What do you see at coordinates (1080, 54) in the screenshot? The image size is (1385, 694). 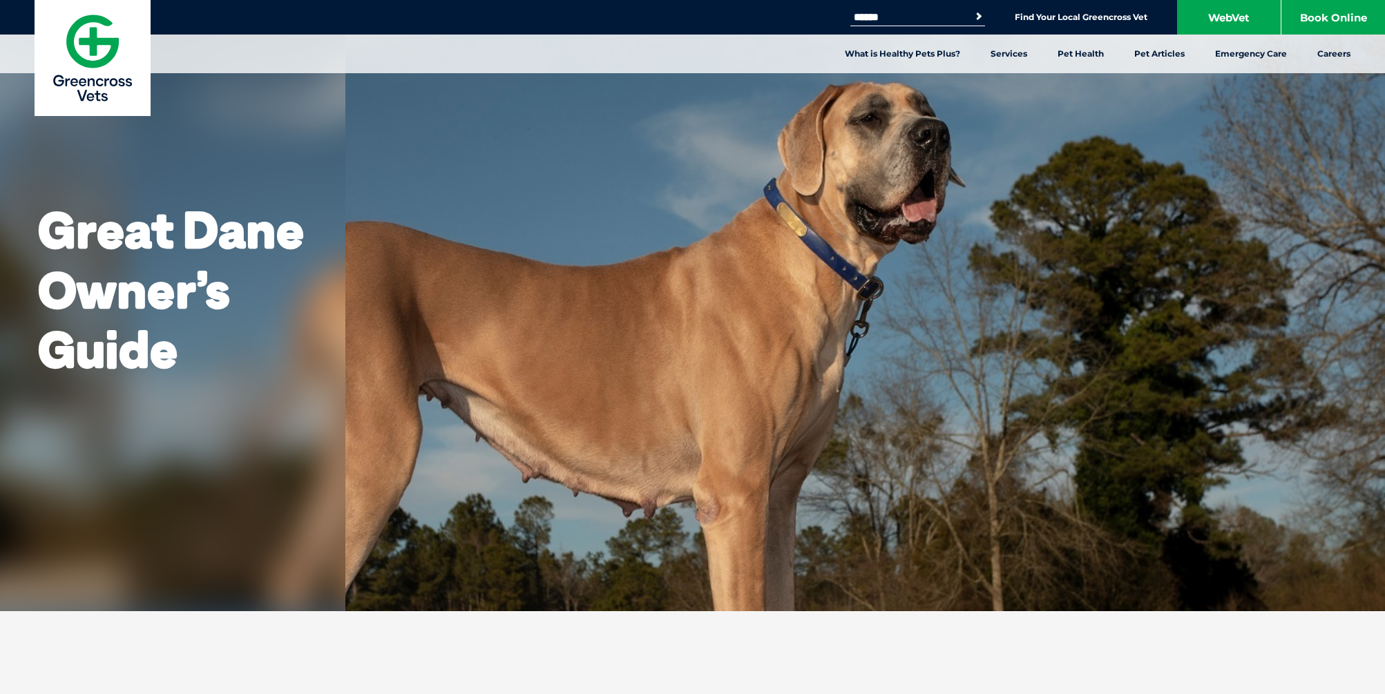 I see `a: Pet Health` at bounding box center [1080, 54].